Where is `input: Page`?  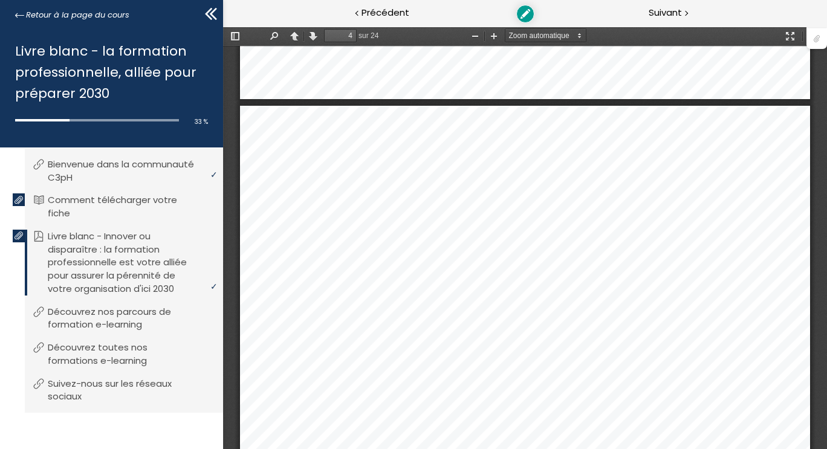 input: Page is located at coordinates (117, 9).